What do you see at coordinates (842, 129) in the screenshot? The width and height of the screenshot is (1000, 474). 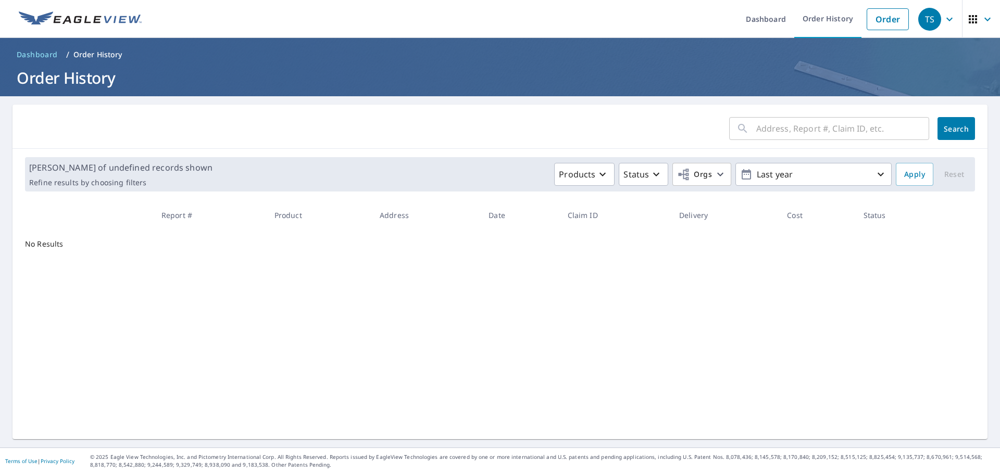 I see `input: Address, Report #, Claim ID, etc.` at bounding box center [842, 129].